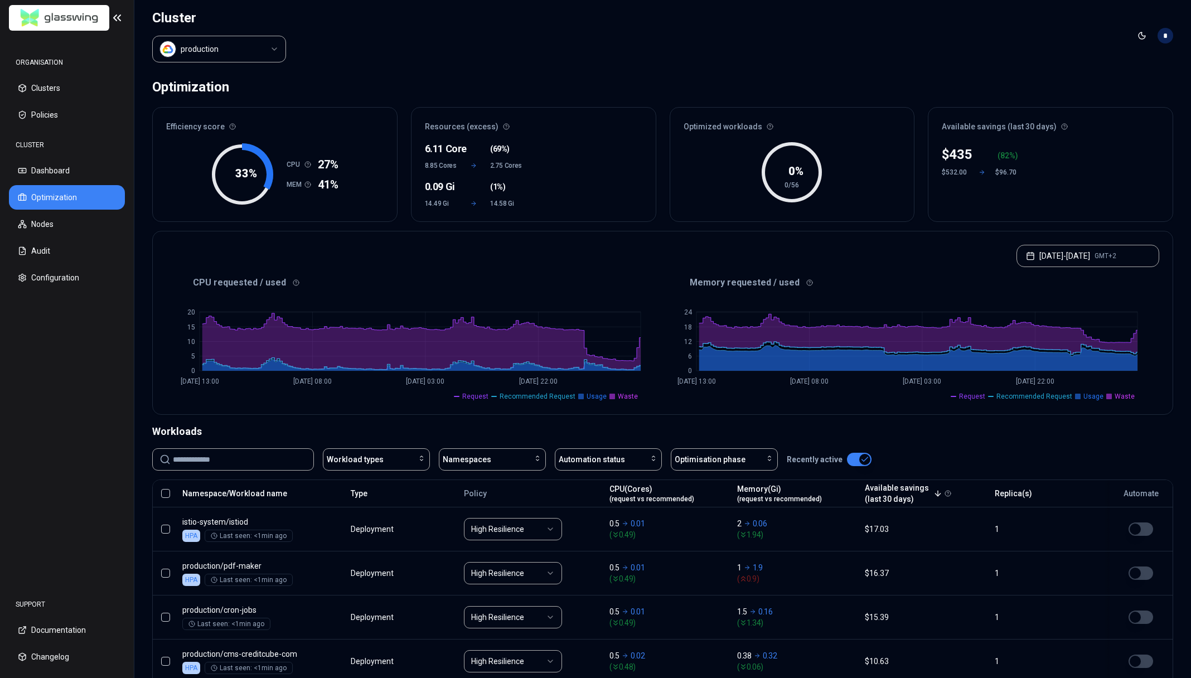  What do you see at coordinates (246, 173) in the screenshot?
I see `tspan: 33 %` at bounding box center [246, 173].